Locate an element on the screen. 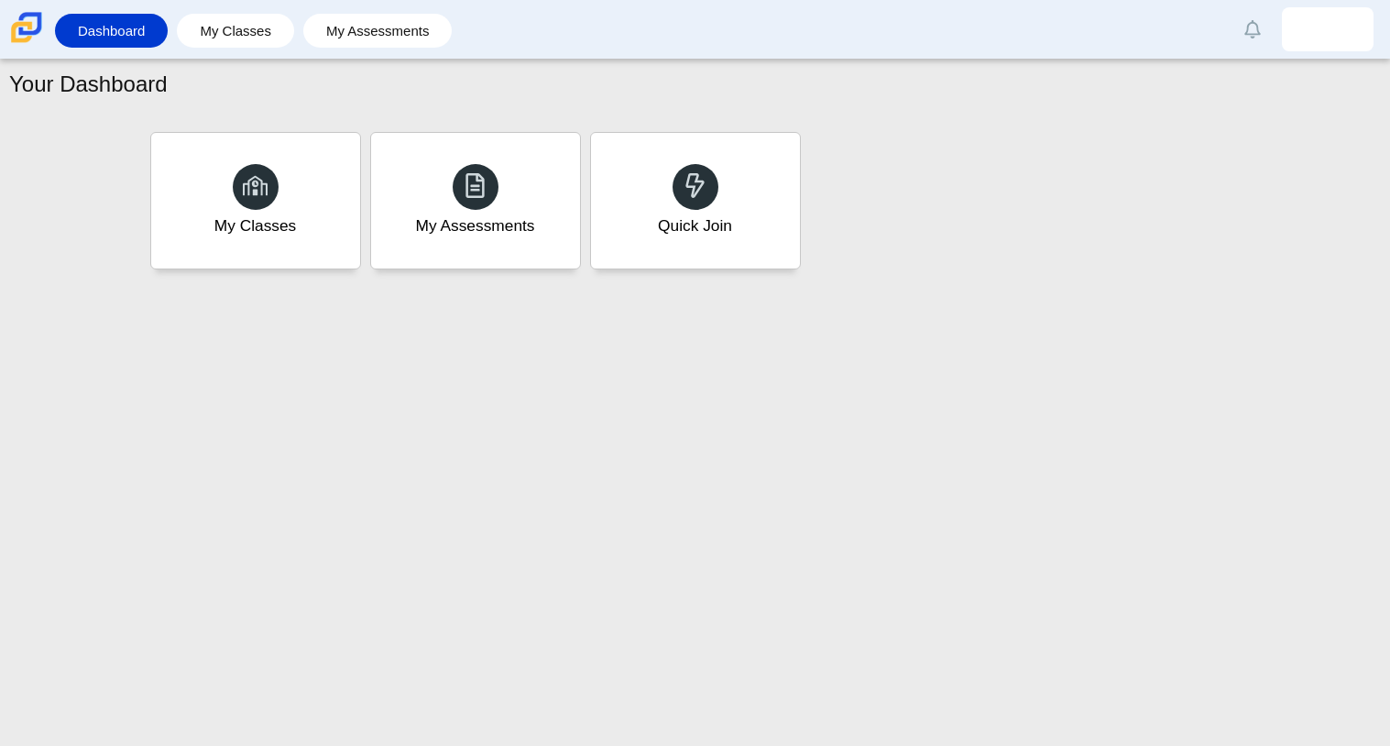 The width and height of the screenshot is (1390, 746). img: Carmen School of Science & Technology is located at coordinates (27, 27).